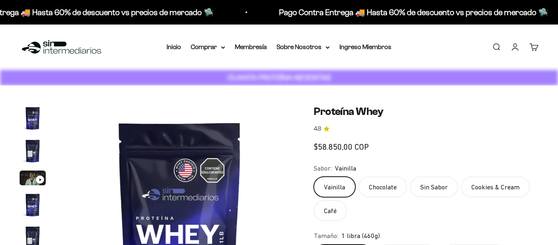 The image size is (558, 245). What do you see at coordinates (251, 47) in the screenshot?
I see `a: Membresía` at bounding box center [251, 47].